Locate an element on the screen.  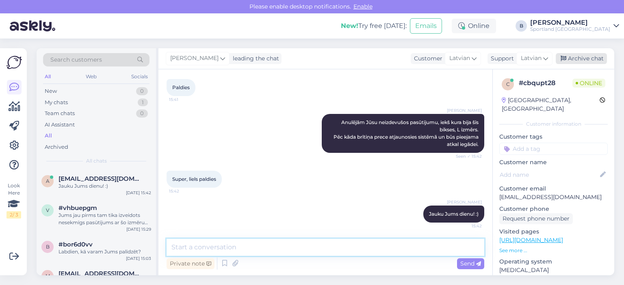
span: Search customers is located at coordinates (76, 60).